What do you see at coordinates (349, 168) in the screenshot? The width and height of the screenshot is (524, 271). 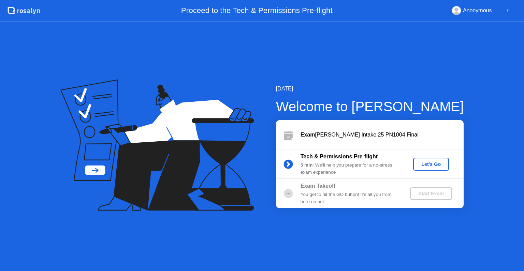 I see `div: : We’ll help you prepare for a no-stress exam experience` at bounding box center [349, 168].